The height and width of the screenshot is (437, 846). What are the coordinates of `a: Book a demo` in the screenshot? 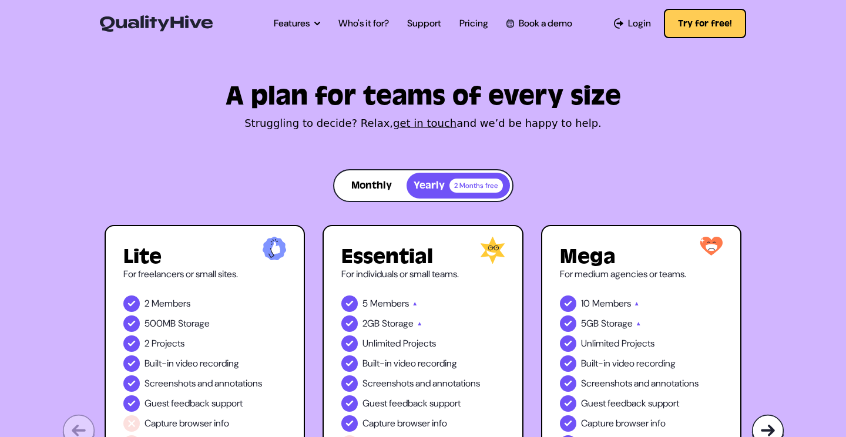 It's located at (539, 23).